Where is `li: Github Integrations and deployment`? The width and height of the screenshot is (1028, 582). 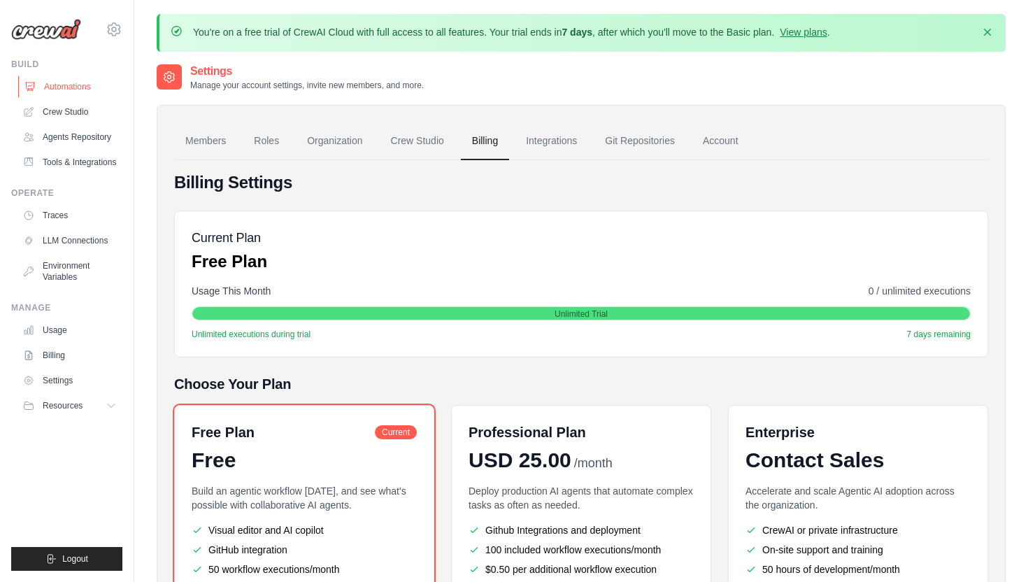
li: Github Integrations and deployment is located at coordinates (581, 530).